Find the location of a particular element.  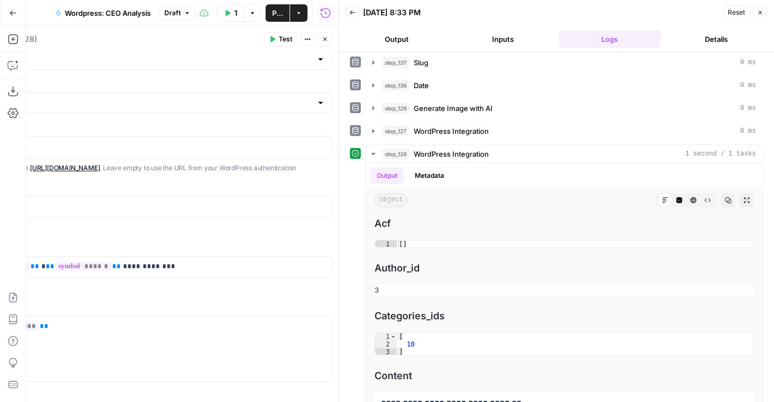

span: step_126 is located at coordinates (395, 108).